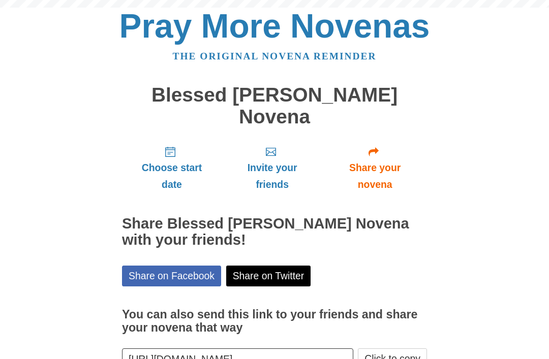 This screenshot has height=359, width=549. What do you see at coordinates (172, 168) in the screenshot?
I see `a: Choose start date` at bounding box center [172, 168].